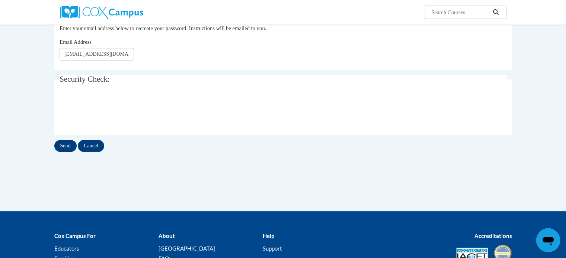 This screenshot has width=566, height=258. Describe the element at coordinates (495, 12) in the screenshot. I see `button: Search` at that location.